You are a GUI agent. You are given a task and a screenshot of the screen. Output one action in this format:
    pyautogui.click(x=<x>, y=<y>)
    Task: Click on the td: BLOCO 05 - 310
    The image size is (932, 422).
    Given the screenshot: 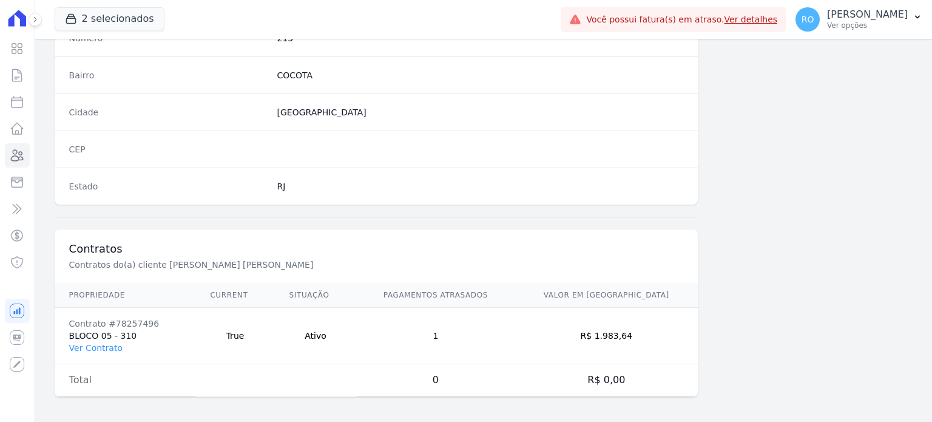 What is the action you would take?
    pyautogui.click(x=125, y=336)
    